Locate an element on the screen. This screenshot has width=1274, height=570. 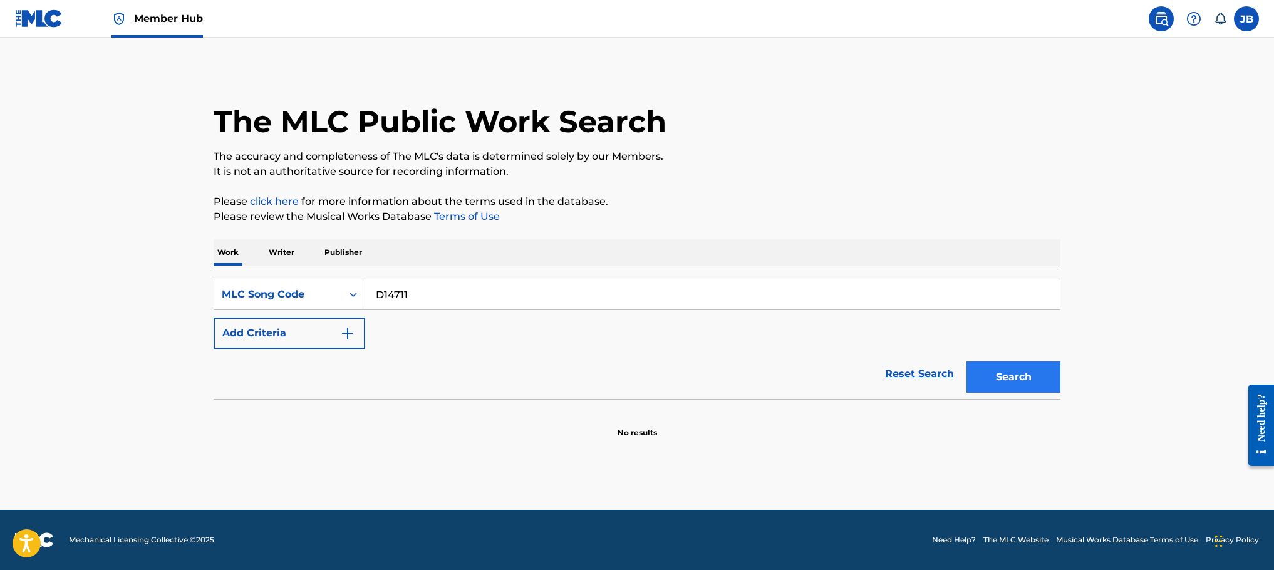
button: Add Criteria is located at coordinates (289, 333).